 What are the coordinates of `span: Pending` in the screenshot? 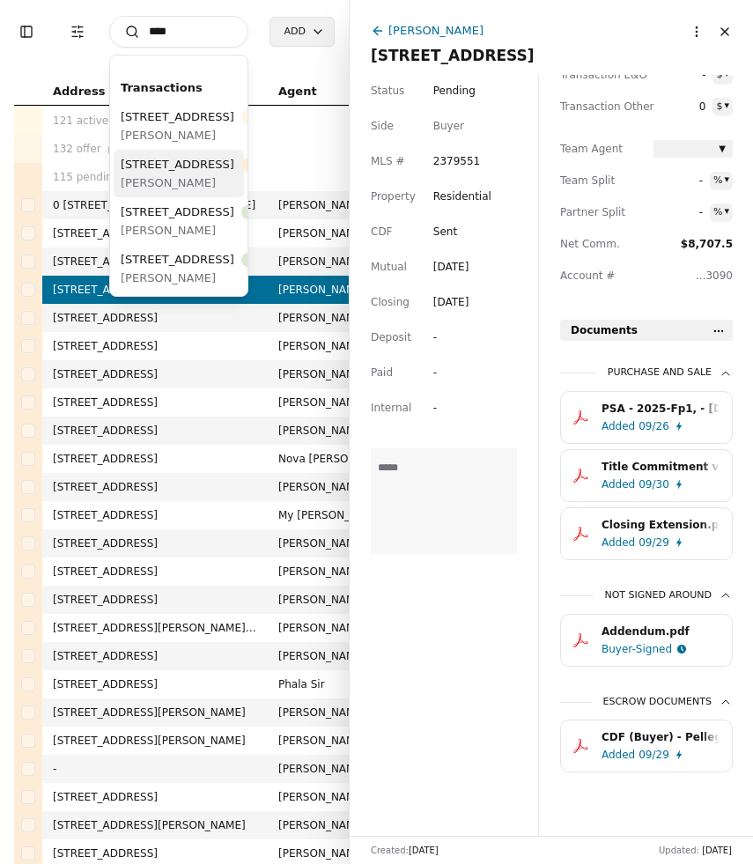 It's located at (267, 165).